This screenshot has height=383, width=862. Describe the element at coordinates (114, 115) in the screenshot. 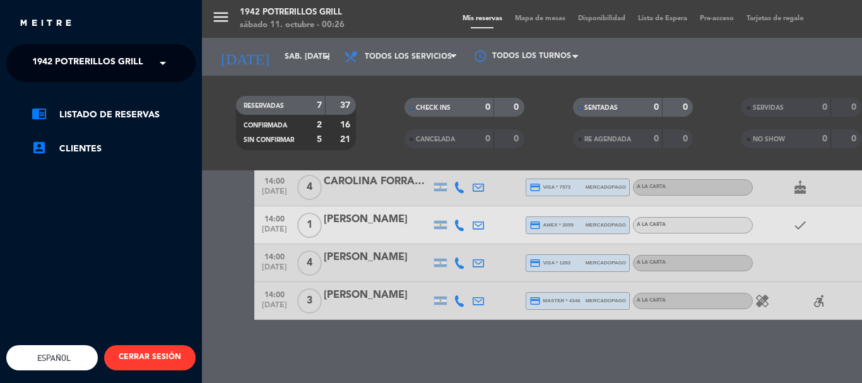

I see `a: chrome_reader_modeListado de Reservas` at that location.